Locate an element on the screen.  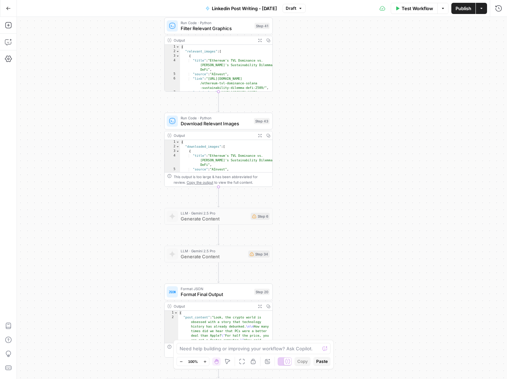
g: Edge from step_6 to step_34 is located at coordinates (219, 235).